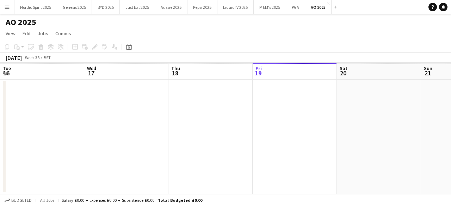  I want to click on span: Sat, so click(343, 68).